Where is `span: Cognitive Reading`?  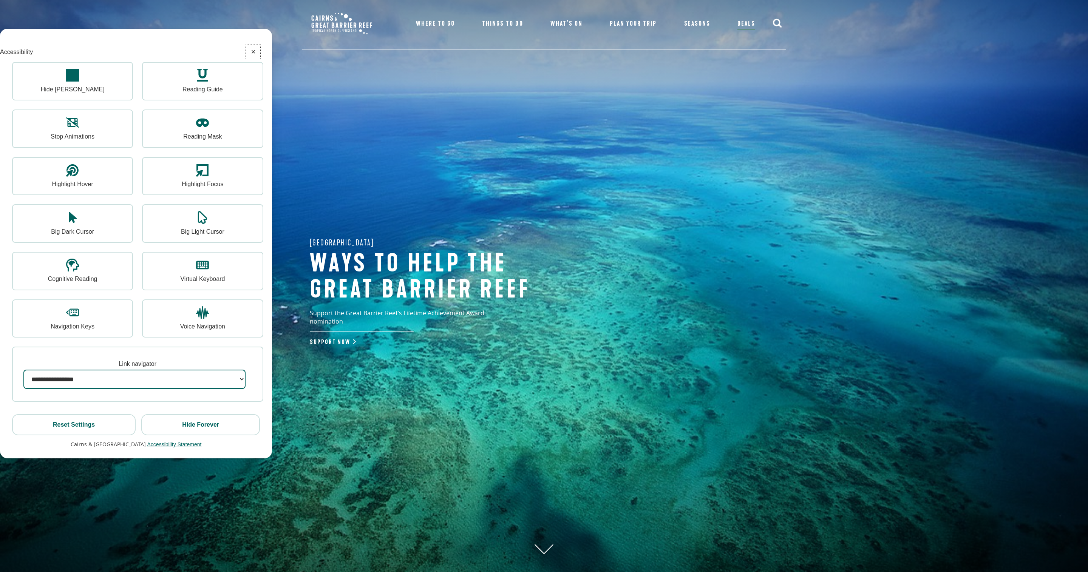
span: Cognitive Reading is located at coordinates (73, 279).